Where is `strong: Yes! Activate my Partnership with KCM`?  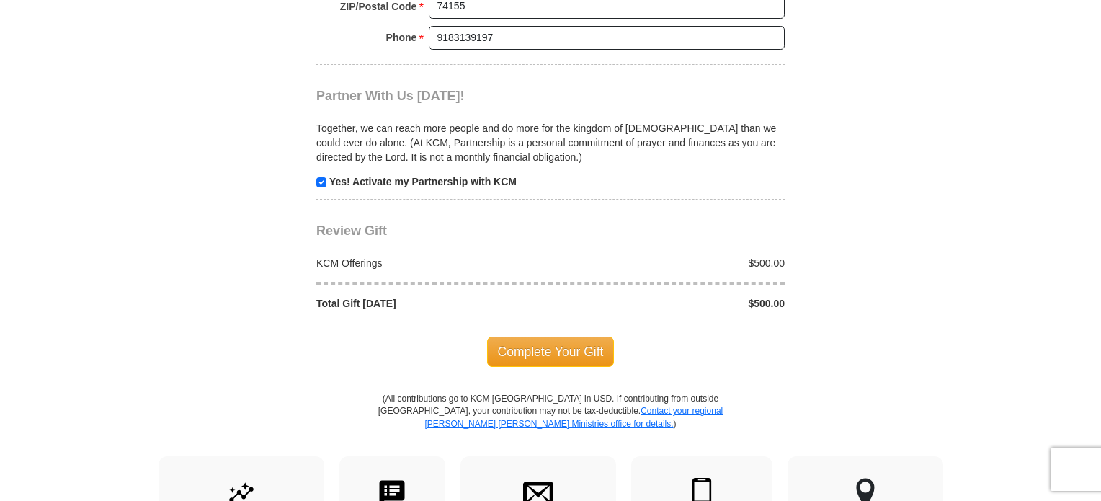
strong: Yes! Activate my Partnership with KCM is located at coordinates (423, 182).